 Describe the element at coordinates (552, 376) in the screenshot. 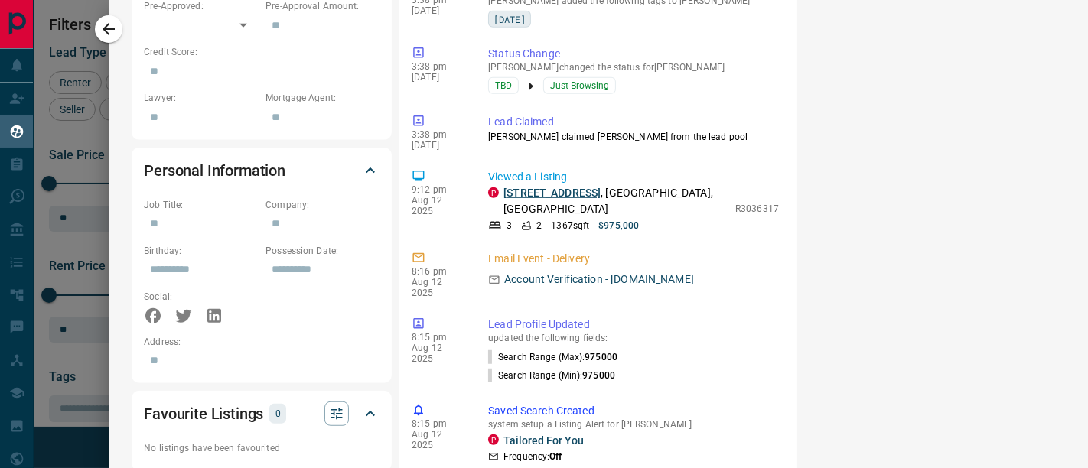

I see `p: Search Range (Min) :` at that location.